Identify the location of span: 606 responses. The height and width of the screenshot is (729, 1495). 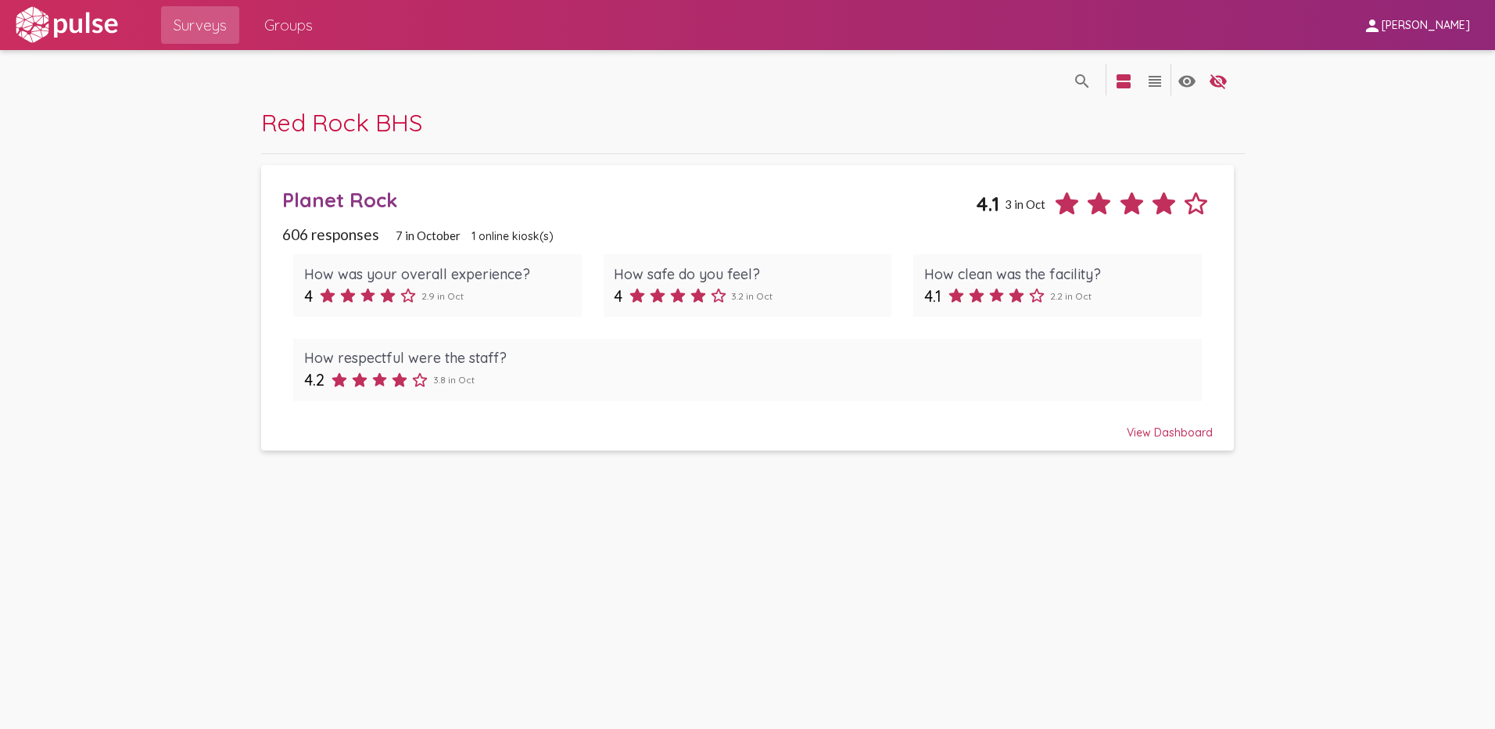
(331, 234).